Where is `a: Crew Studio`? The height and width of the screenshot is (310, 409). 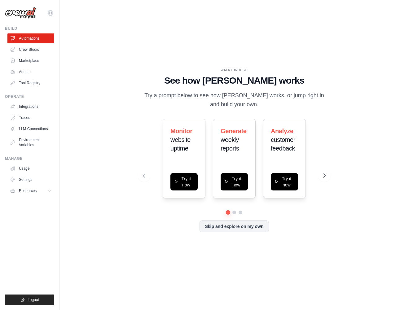 a: Crew Studio is located at coordinates (31, 50).